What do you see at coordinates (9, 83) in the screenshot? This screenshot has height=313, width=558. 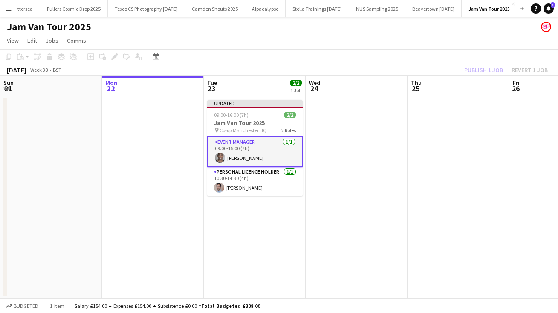 I see `span: Sun` at bounding box center [9, 83].